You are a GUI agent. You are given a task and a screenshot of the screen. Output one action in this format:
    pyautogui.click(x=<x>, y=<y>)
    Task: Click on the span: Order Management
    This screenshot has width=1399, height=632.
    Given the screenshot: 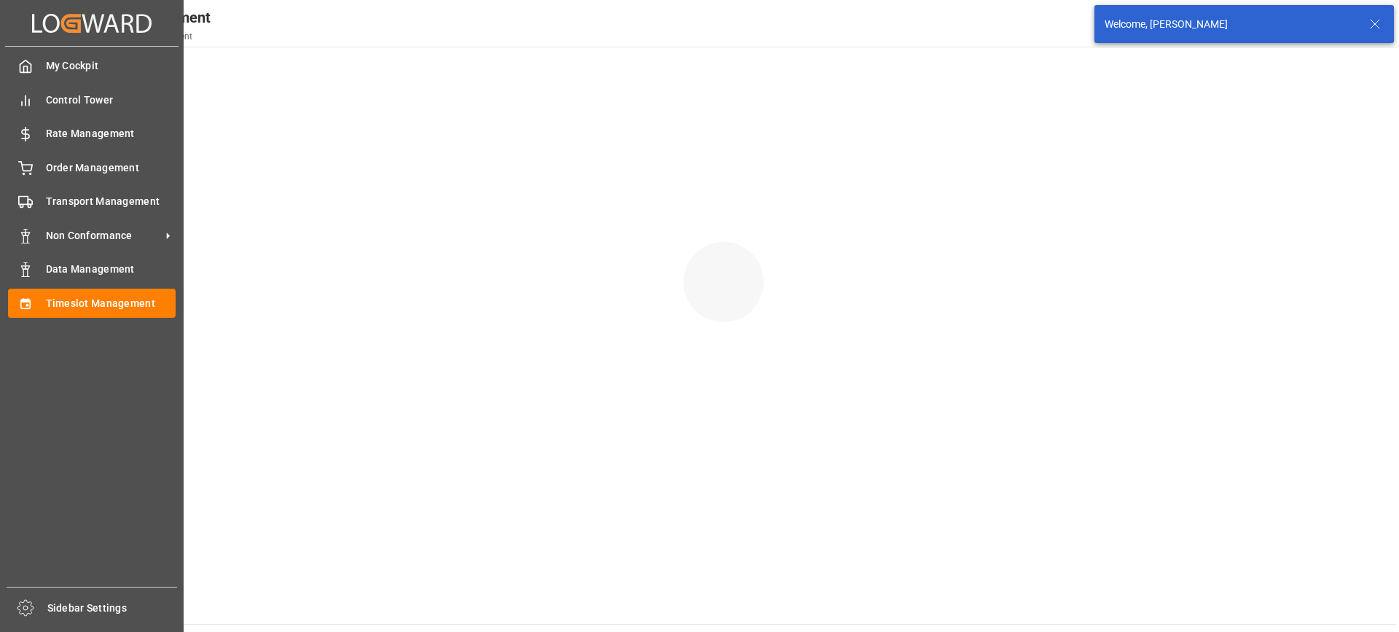 What is the action you would take?
    pyautogui.click(x=111, y=168)
    